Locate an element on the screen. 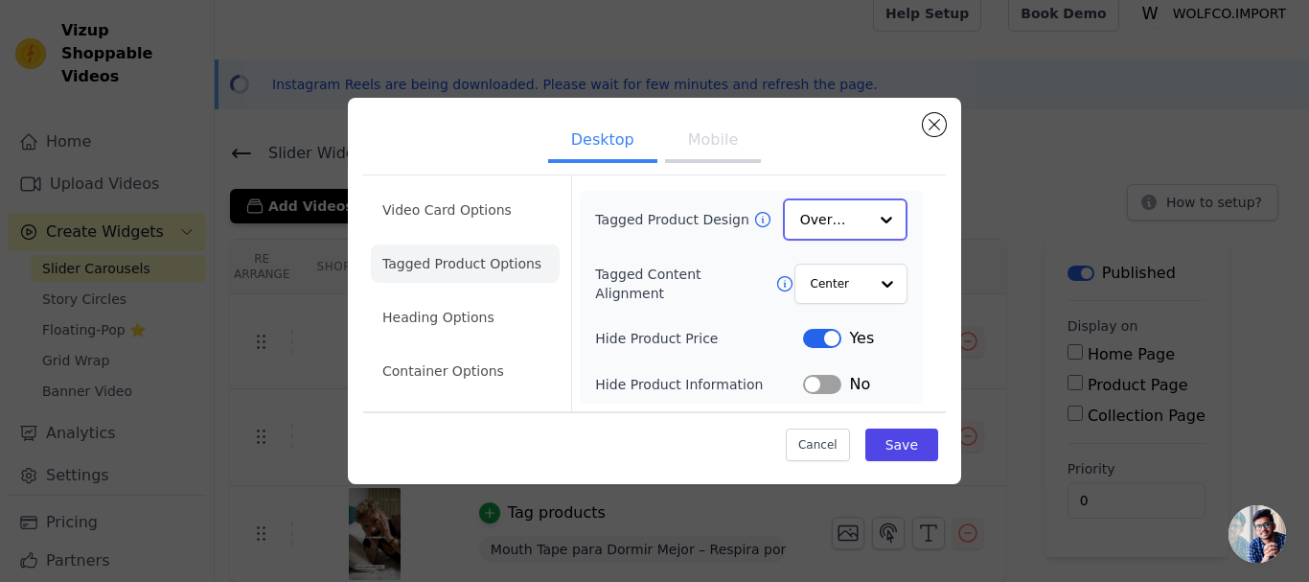 Image resolution: width=1309 pixels, height=582 pixels. label: Tagged Content Alignment is located at coordinates (684, 284).